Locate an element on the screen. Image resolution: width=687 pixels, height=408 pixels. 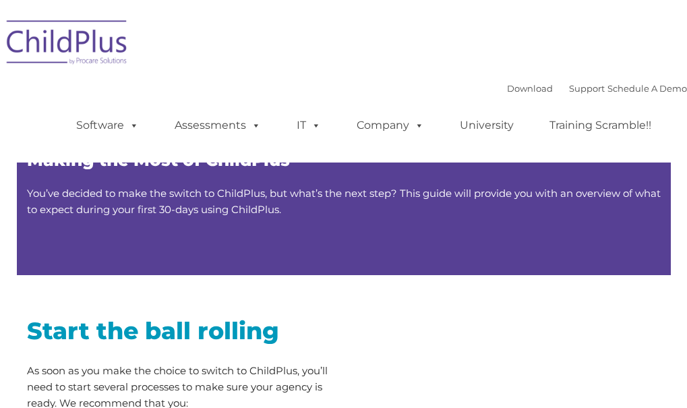
a: Company is located at coordinates (390, 125).